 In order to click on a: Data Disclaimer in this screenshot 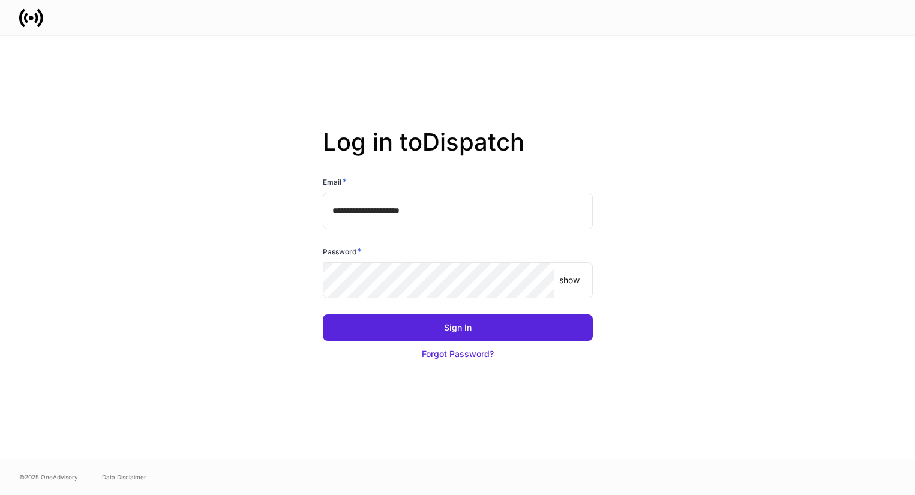, I will do `click(124, 477)`.